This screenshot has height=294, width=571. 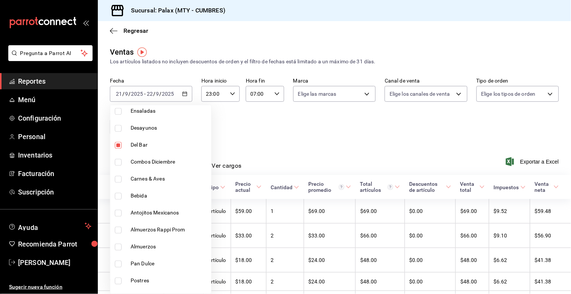 I want to click on span: Combos Diciembre, so click(x=169, y=162).